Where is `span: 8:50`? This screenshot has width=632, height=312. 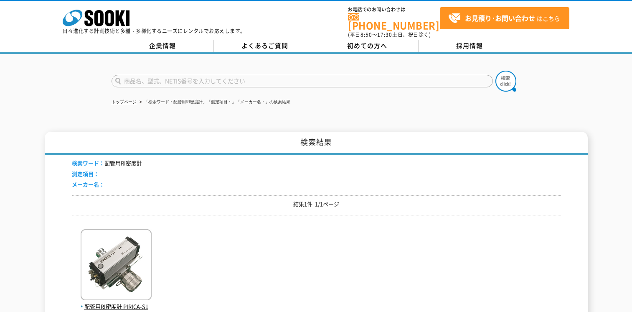
span: 8:50 is located at coordinates (367, 35).